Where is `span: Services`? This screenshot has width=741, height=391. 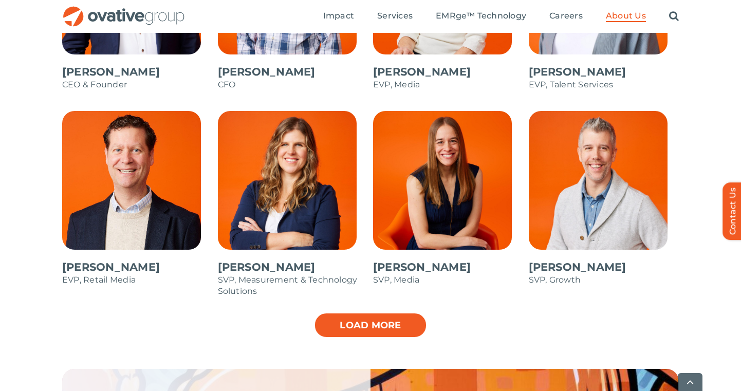 span: Services is located at coordinates (395, 16).